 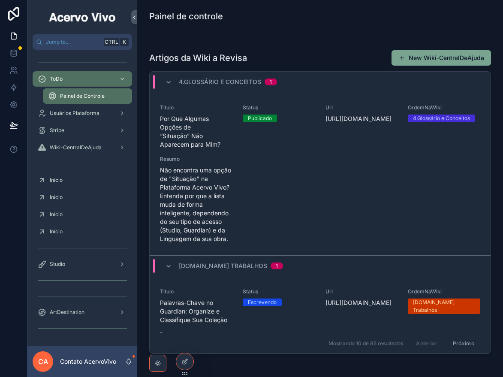 I want to click on div: Publicado, so click(x=260, y=118).